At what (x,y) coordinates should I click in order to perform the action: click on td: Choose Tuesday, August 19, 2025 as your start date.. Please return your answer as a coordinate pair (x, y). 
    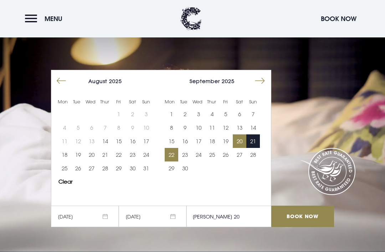
    Looking at the image, I should click on (78, 155).